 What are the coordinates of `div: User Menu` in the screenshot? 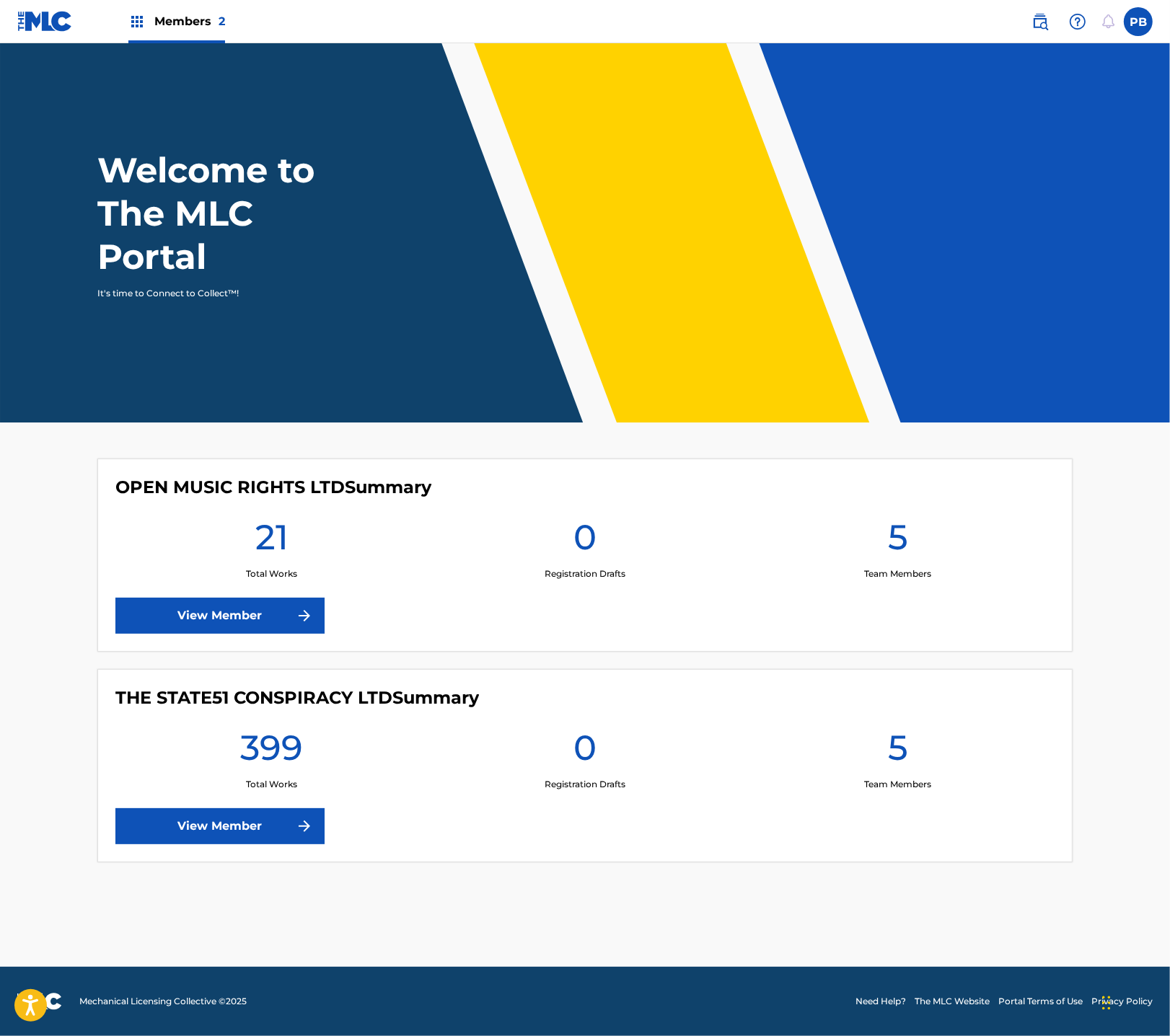 It's located at (1139, 22).